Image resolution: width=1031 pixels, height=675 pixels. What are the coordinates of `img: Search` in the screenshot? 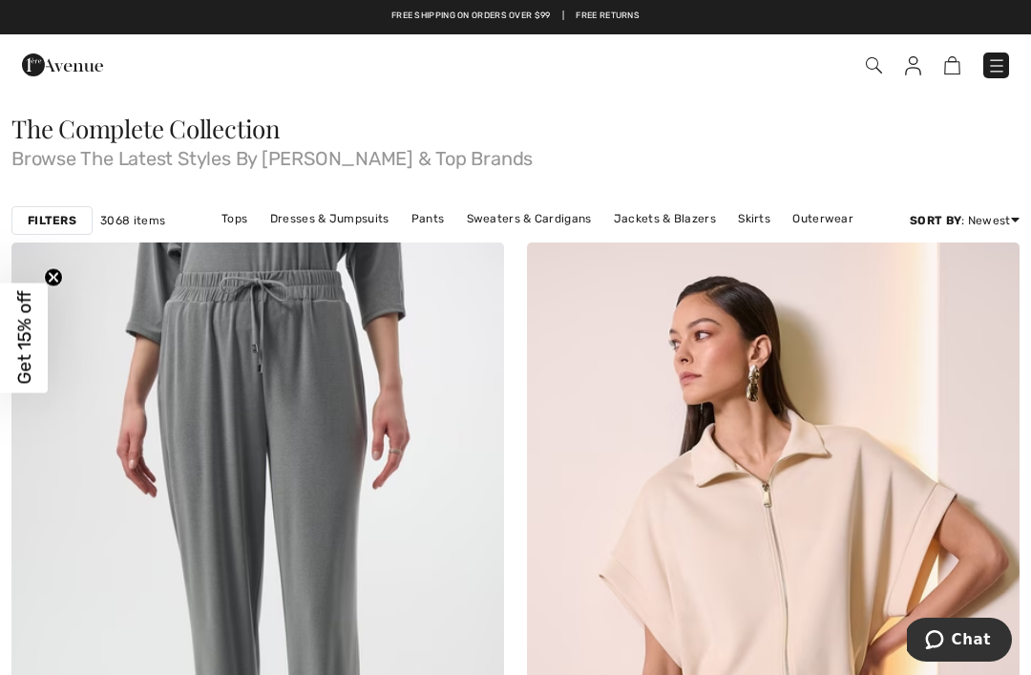 It's located at (874, 65).